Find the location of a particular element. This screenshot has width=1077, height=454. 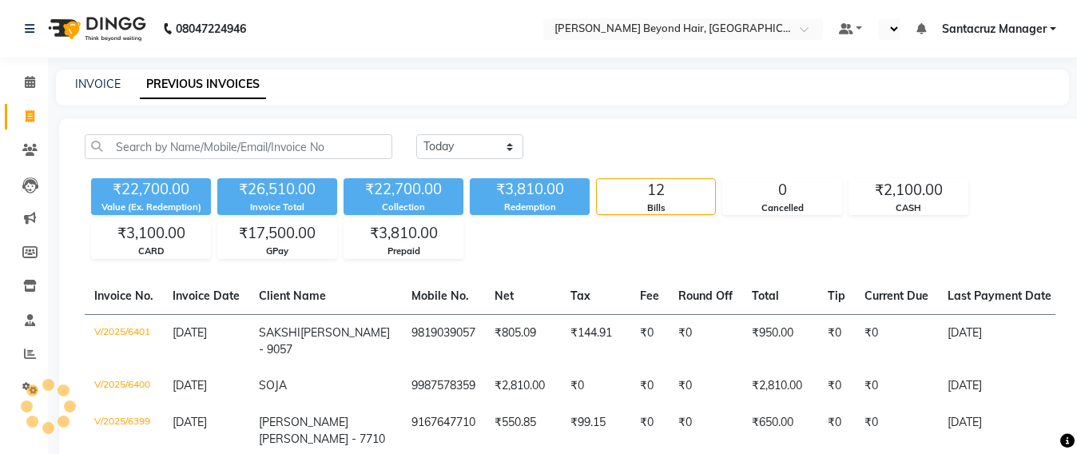

span: Santacruz Manager is located at coordinates (993, 29).